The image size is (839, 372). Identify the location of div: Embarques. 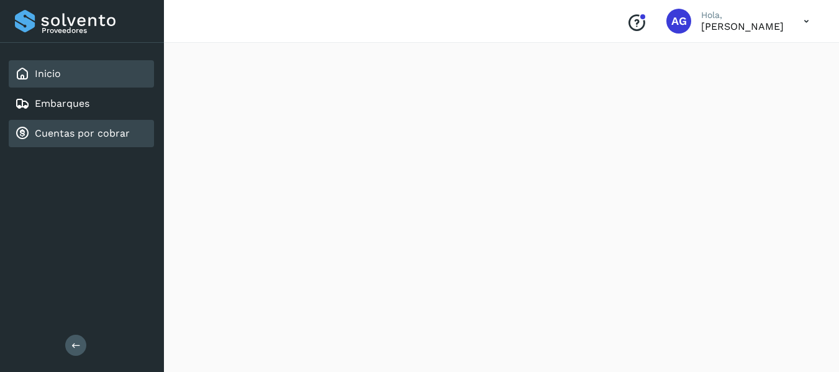
(81, 104).